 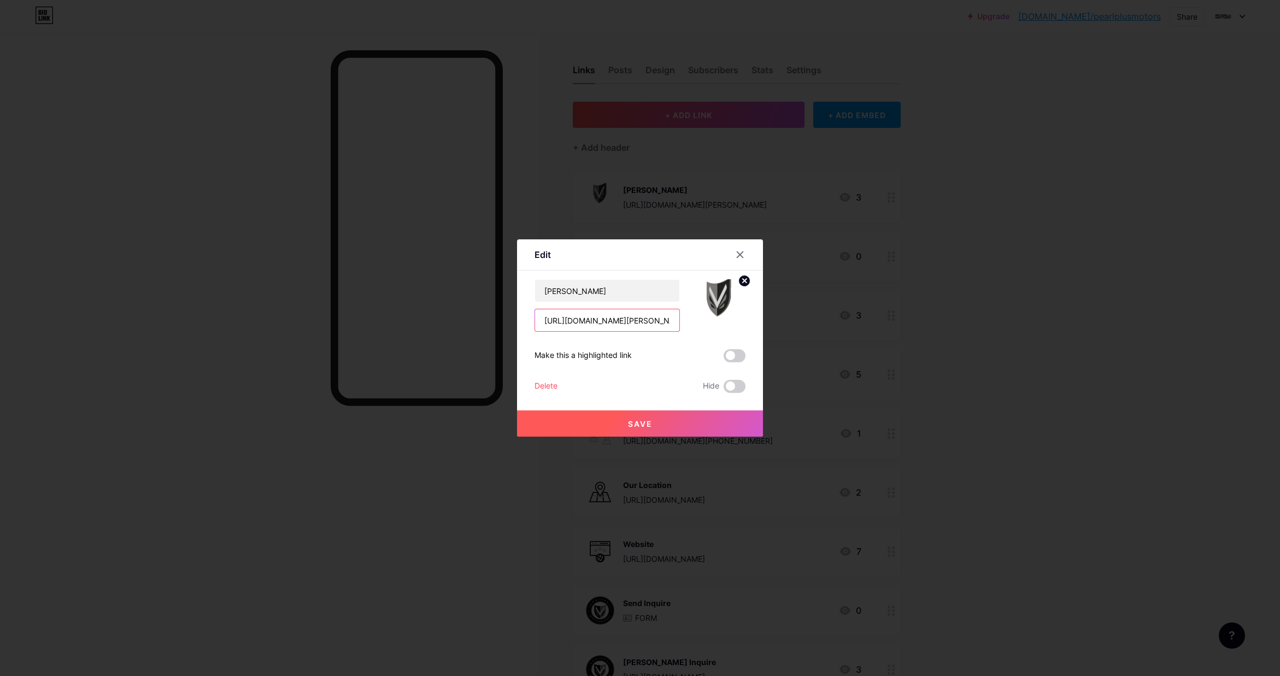 What do you see at coordinates (711, 387) in the screenshot?
I see `span: Hide` at bounding box center [711, 387].